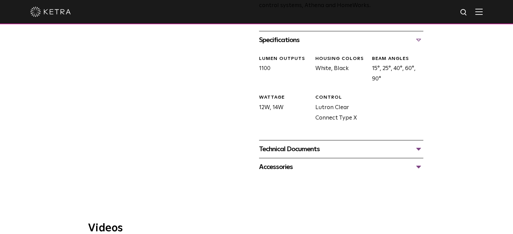 Image resolution: width=513 pixels, height=234 pixels. What do you see at coordinates (479, 11) in the screenshot?
I see `img: Hamburger%20Nav.svg` at bounding box center [479, 11].